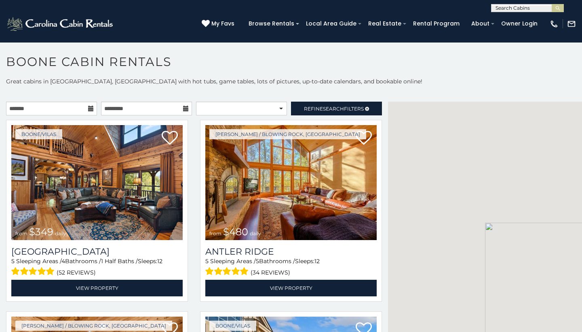  I want to click on a: Browse Rentals, so click(271, 23).